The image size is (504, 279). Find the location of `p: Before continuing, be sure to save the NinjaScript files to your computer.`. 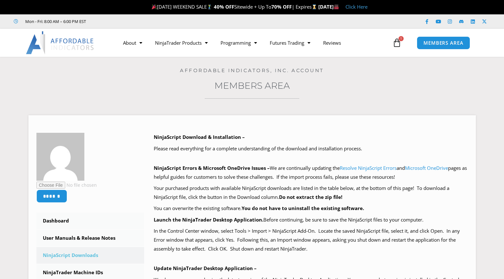

p: Before continuing, be sure to save the NinjaScript files to your computer. is located at coordinates (311, 220).